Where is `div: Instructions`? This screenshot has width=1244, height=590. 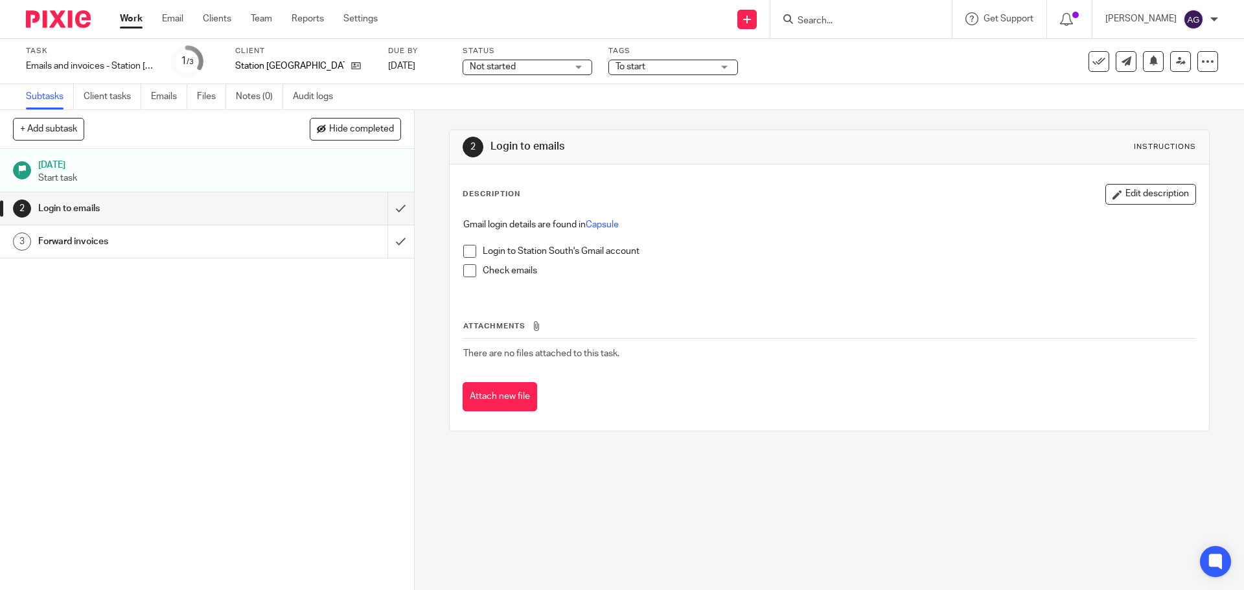
div: Instructions is located at coordinates (1165, 147).